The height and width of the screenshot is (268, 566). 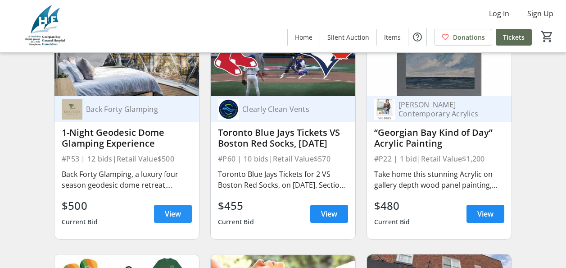 What do you see at coordinates (439, 138) in the screenshot?
I see `div: “Georgian Bay Kind of Day” Acrylic Painting` at bounding box center [439, 138].